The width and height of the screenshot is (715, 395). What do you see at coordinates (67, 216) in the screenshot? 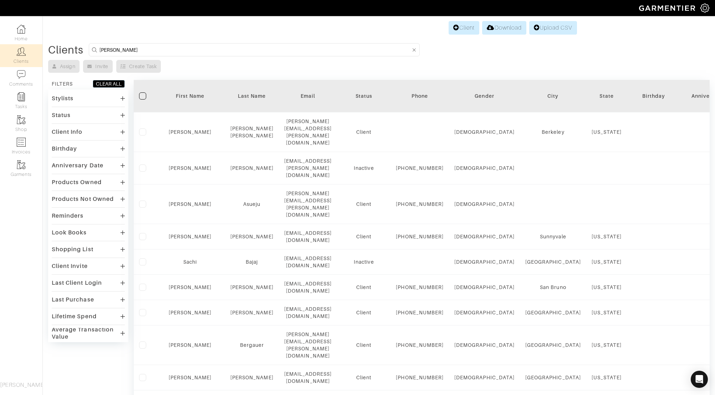
I see `div: Reminders` at bounding box center [67, 216].